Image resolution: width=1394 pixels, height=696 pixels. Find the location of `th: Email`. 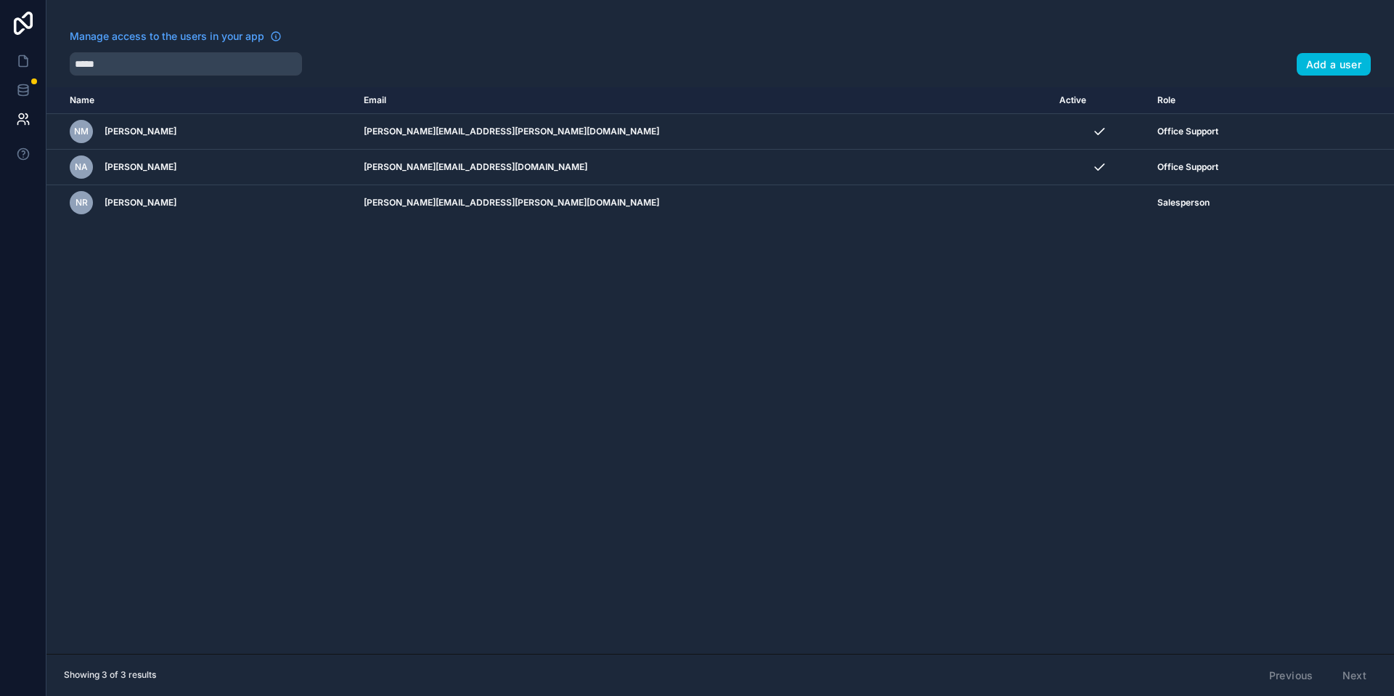

th: Email is located at coordinates (703, 100).